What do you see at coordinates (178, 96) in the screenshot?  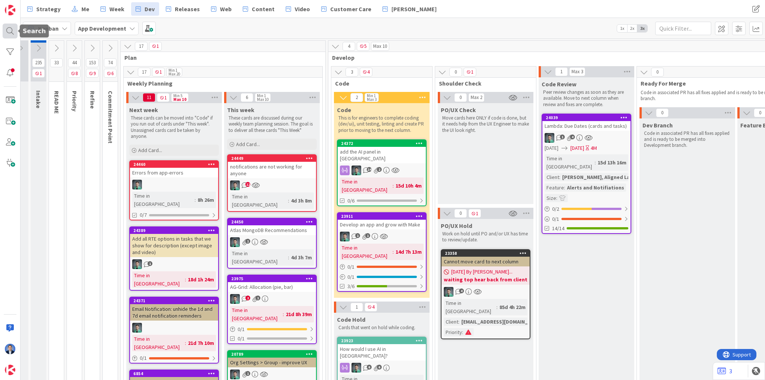 I see `div: Min 5` at bounding box center [178, 96].